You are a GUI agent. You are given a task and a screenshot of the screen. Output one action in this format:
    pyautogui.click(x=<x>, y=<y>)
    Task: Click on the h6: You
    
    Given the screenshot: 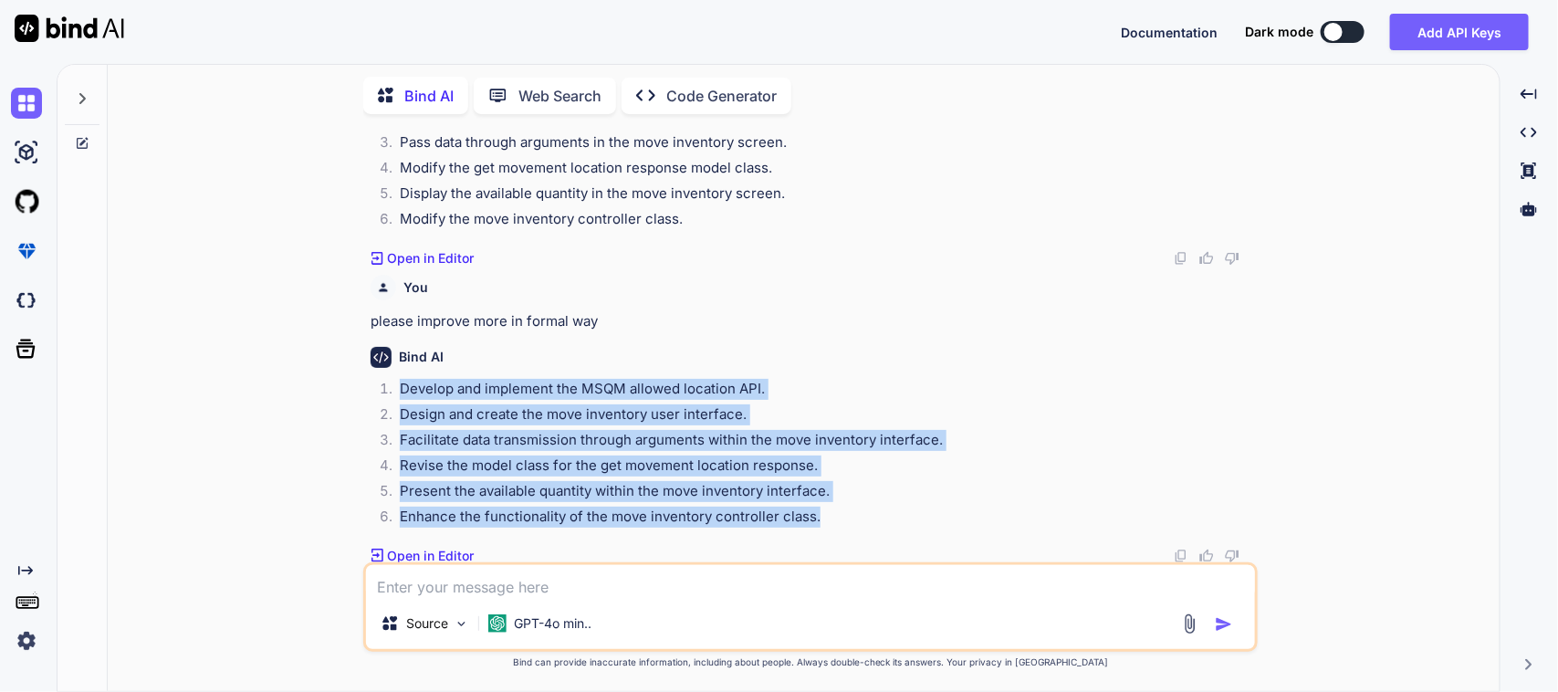 What is the action you would take?
    pyautogui.click(x=415, y=287)
    